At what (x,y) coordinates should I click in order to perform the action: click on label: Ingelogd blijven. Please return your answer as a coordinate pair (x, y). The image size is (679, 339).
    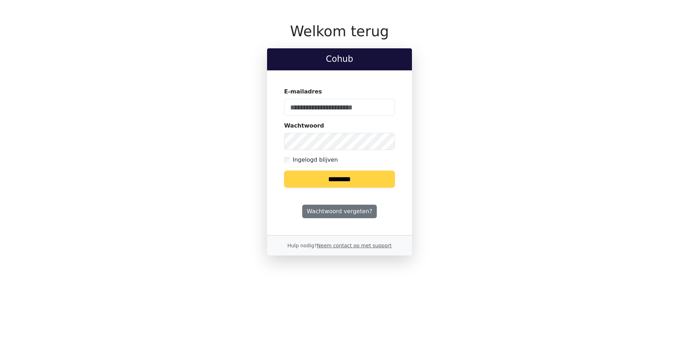
    Looking at the image, I should click on (315, 160).